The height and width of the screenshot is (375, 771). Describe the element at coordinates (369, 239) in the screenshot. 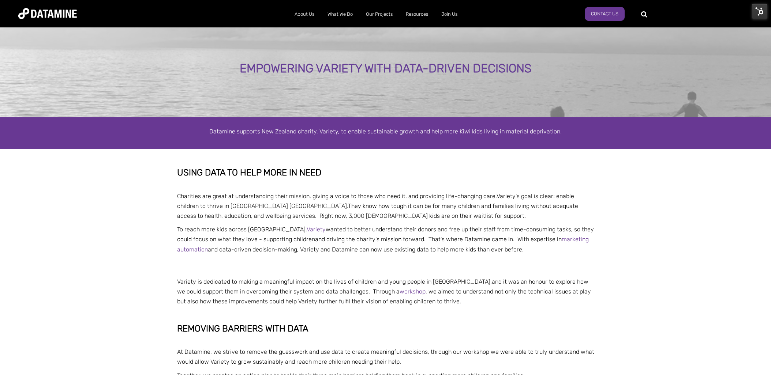

I see `span: and driving the charity's mission forward` at that location.